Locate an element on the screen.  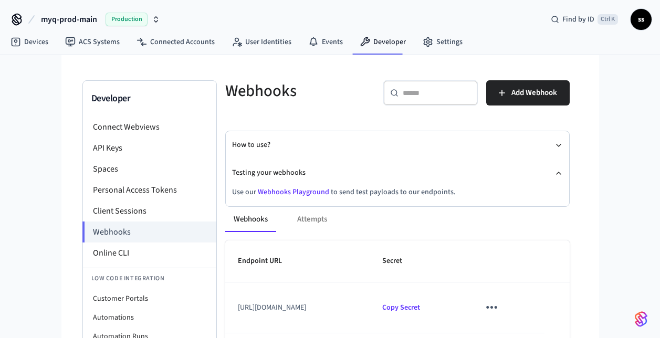
li: API Keys is located at coordinates (150, 148).